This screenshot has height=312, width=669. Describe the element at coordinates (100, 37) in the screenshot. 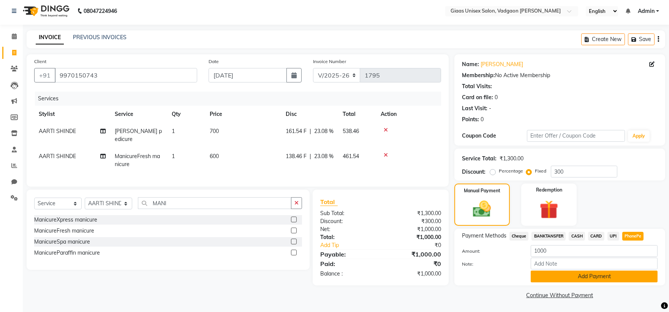

I see `a: PREVIOUS INVOICES` at that location.